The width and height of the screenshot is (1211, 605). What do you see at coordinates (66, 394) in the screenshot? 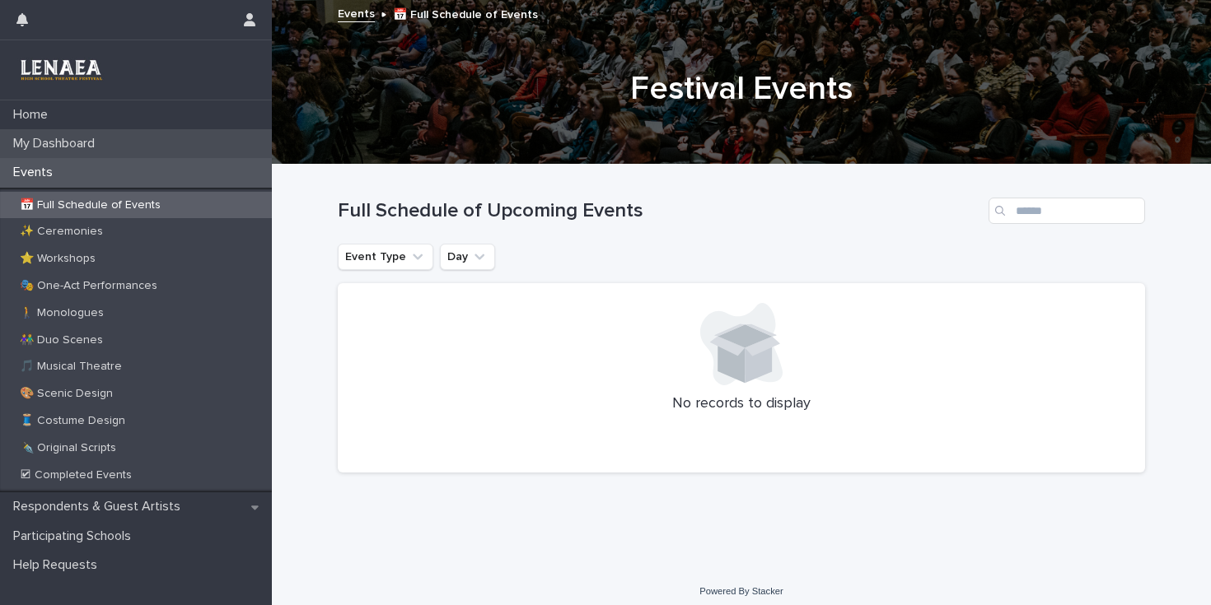
I see `p: 🎨 Scenic Design` at bounding box center [66, 394].